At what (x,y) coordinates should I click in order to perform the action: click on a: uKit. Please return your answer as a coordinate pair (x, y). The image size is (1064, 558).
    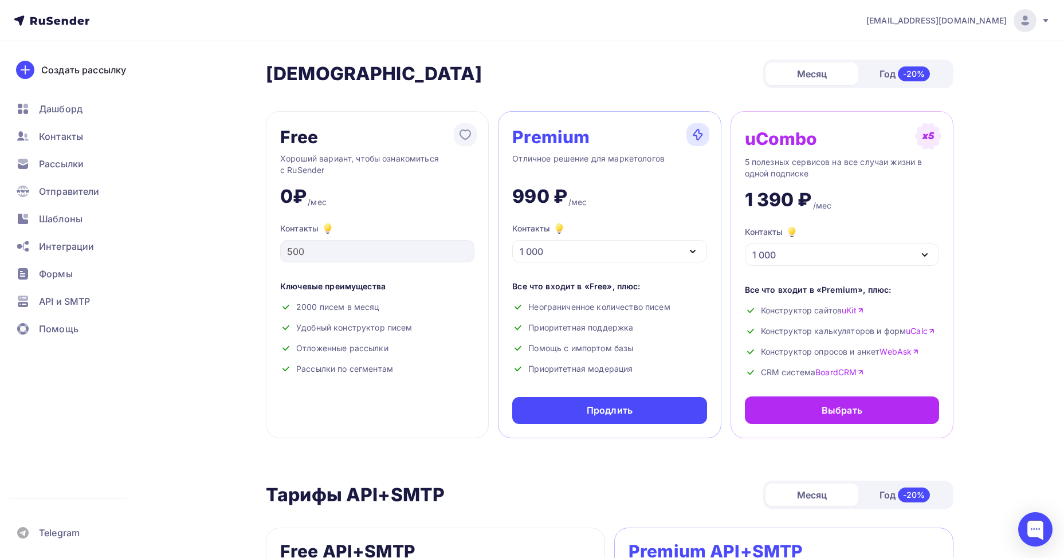
    Looking at the image, I should click on (853, 311).